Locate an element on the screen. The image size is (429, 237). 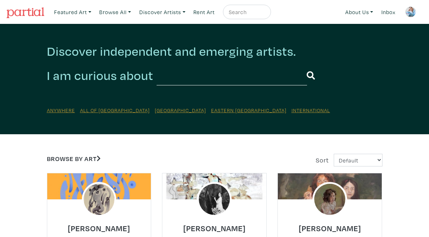
a: Browse All is located at coordinates (115, 12).